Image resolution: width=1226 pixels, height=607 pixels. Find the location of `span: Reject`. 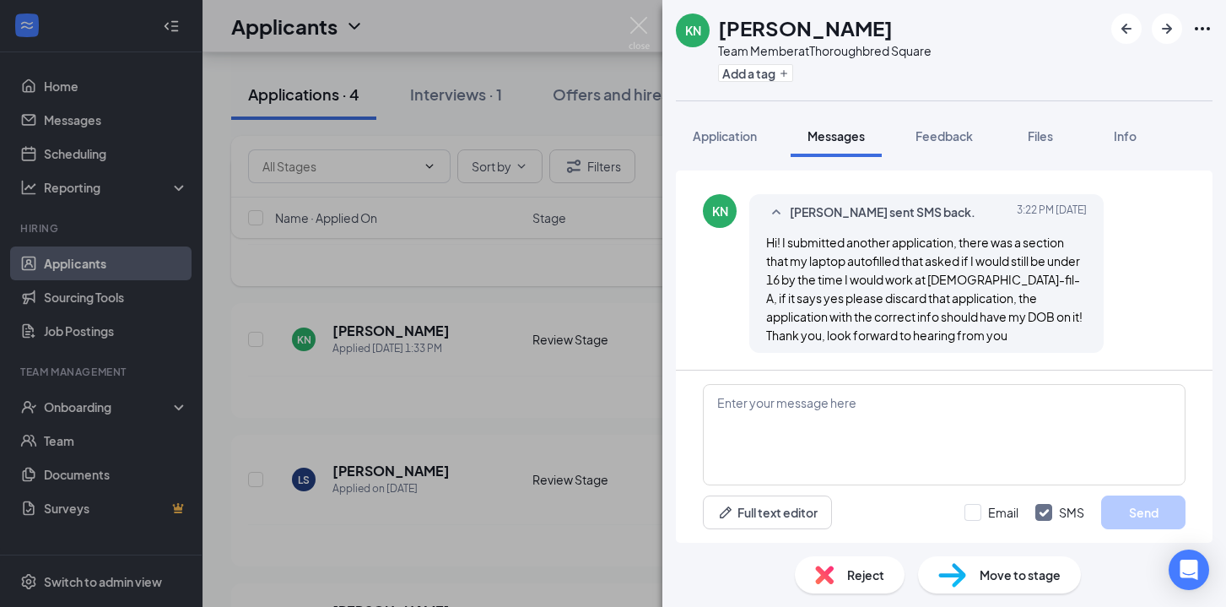

span: Reject is located at coordinates (865, 574).